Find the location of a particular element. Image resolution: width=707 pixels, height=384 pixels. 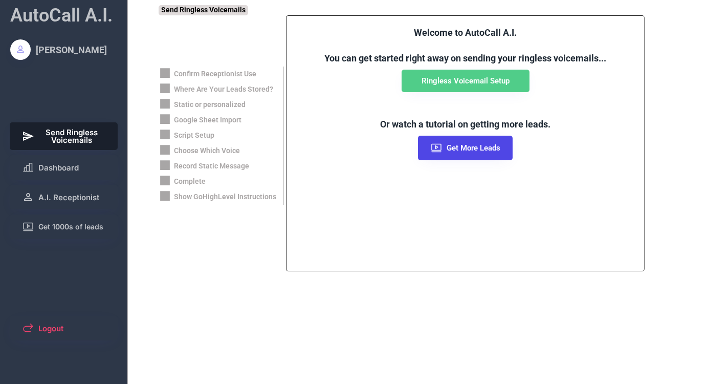

div: Send Ringless Voicemails is located at coordinates (203, 10).